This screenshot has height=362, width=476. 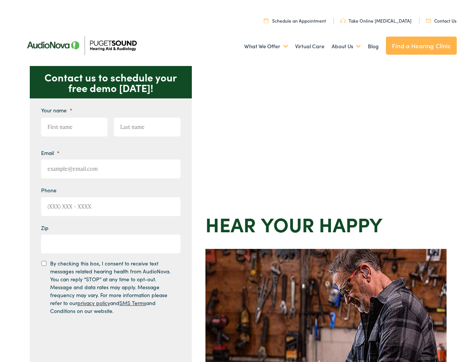 What do you see at coordinates (57, 110) in the screenshot?
I see `label: Your name` at bounding box center [57, 110].